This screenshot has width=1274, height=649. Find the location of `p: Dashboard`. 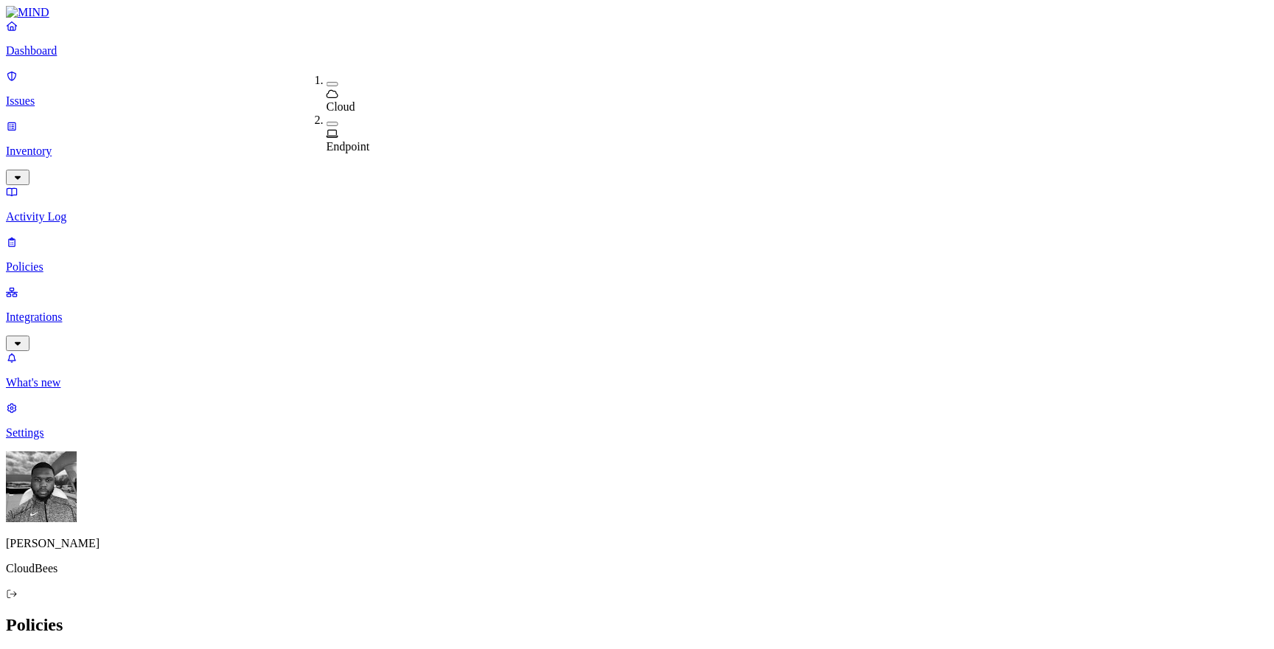

p: Dashboard is located at coordinates (637, 51).